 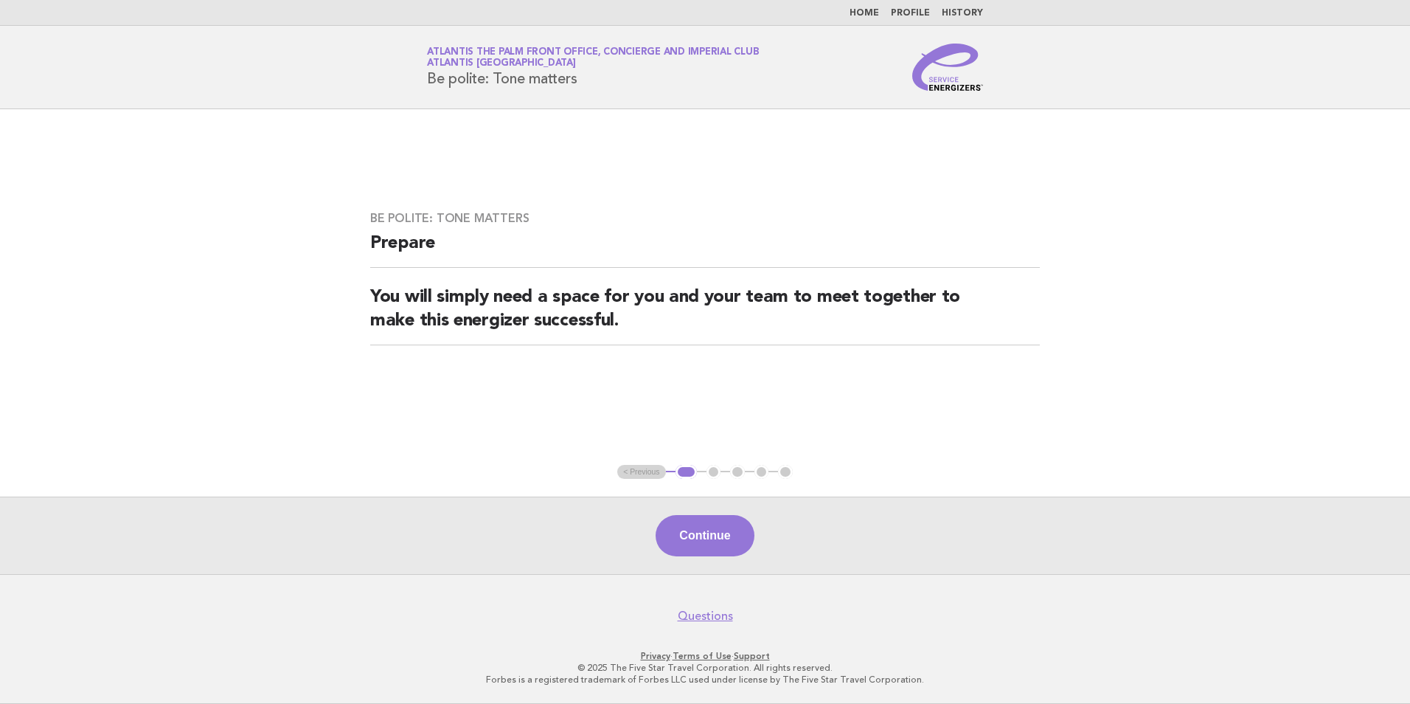 What do you see at coordinates (705, 315) in the screenshot?
I see `h2: You will simply need a space for you and your team to meet together to make this energizer succes...` at bounding box center [705, 315].